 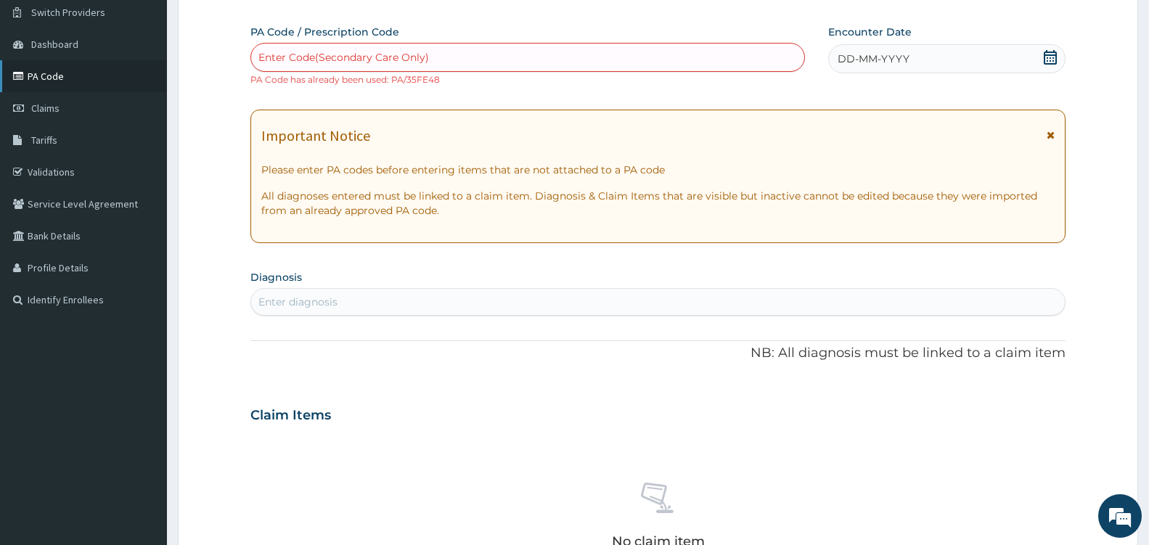 What do you see at coordinates (44, 140) in the screenshot?
I see `span: Tariffs` at bounding box center [44, 140].